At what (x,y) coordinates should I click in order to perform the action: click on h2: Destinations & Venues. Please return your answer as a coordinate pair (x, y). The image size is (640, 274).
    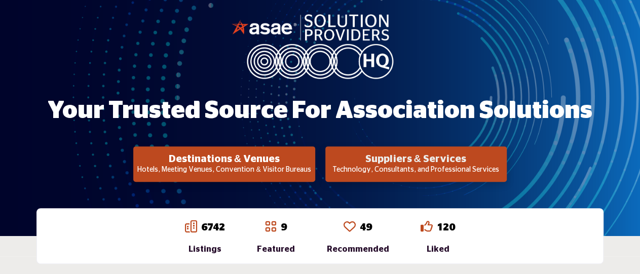
    Looking at the image, I should click on (224, 159).